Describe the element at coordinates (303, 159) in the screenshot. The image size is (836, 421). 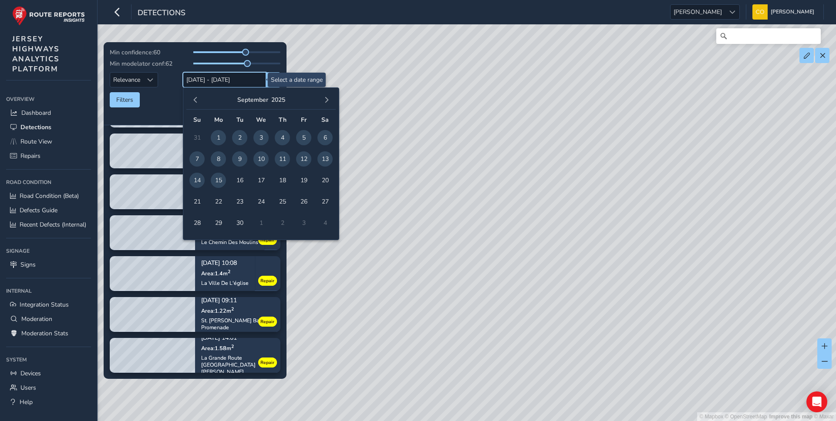
I see `span: 12` at that location.